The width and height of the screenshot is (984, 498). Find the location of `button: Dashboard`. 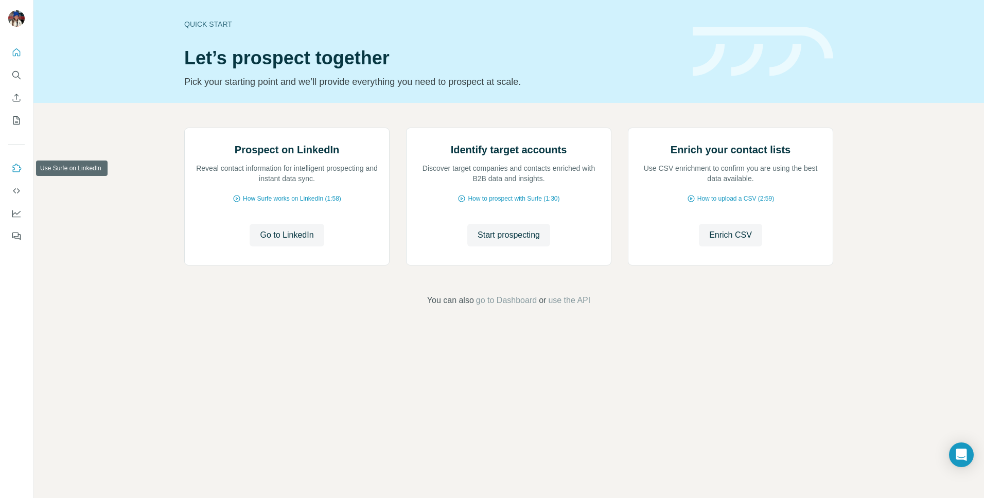

button: Dashboard is located at coordinates (16, 214).